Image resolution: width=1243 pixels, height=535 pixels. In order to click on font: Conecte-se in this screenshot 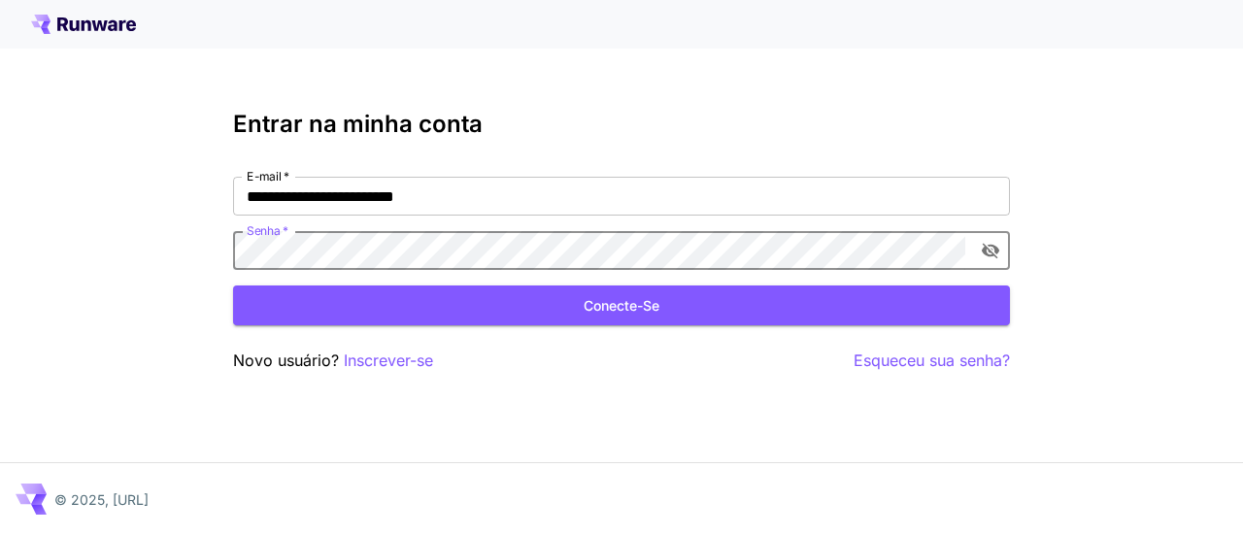, I will do `click(622, 305)`.